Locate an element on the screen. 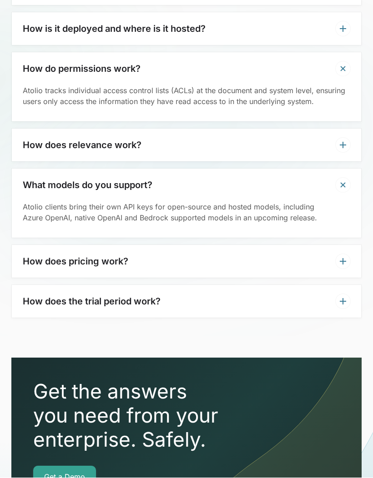 The width and height of the screenshot is (373, 478). h3: How does pricing work? is located at coordinates (75, 262).